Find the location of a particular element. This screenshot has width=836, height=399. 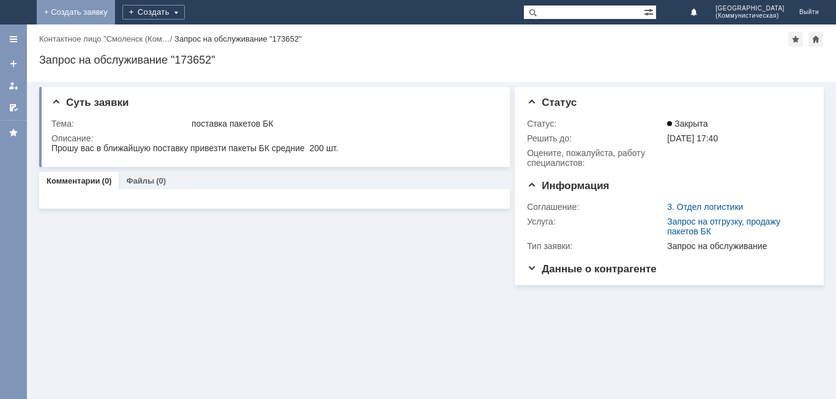

span: Закрыта is located at coordinates (687, 124).